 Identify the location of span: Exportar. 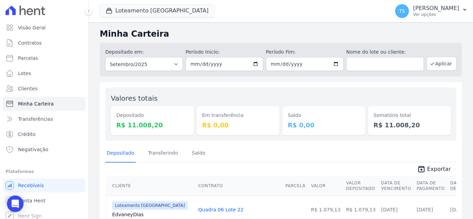
(439, 169).